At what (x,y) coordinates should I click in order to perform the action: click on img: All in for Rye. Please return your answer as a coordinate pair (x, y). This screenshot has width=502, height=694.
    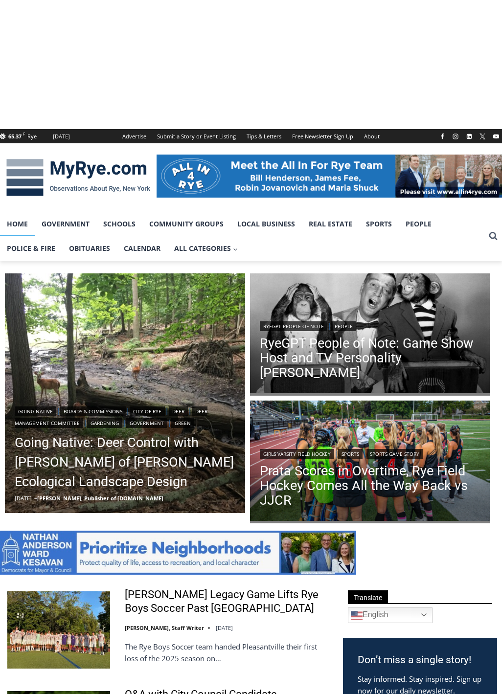
    Looking at the image, I should click on (329, 176).